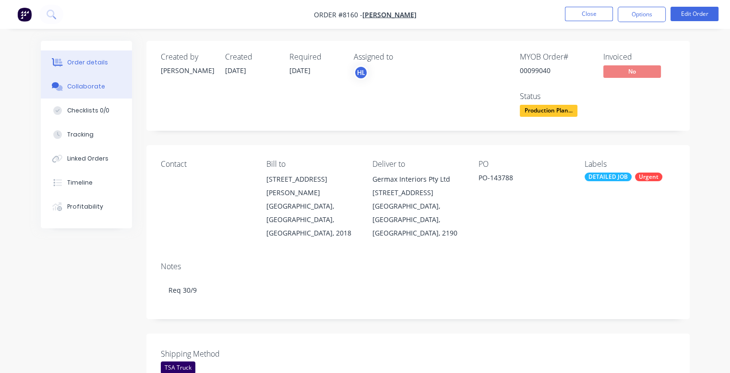 This screenshot has height=373, width=730. Describe the element at coordinates (86, 86) in the screenshot. I see `button: Collaborate` at that location.